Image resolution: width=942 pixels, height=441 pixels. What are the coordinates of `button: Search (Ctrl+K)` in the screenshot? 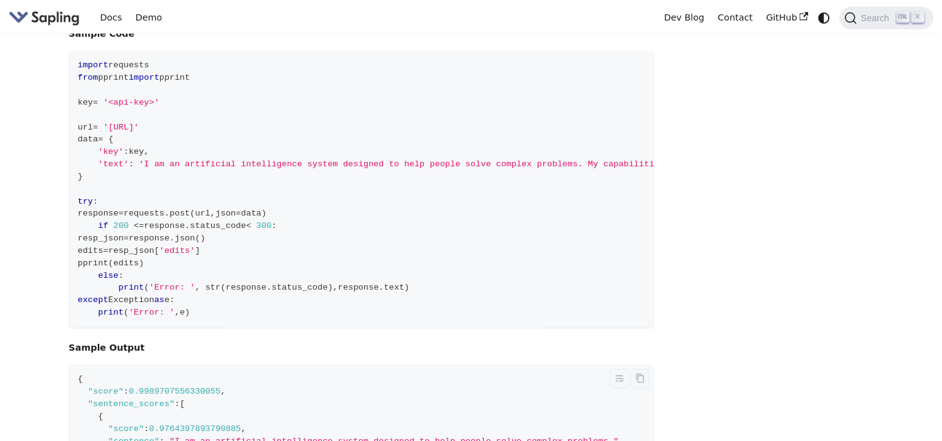 It's located at (886, 18).